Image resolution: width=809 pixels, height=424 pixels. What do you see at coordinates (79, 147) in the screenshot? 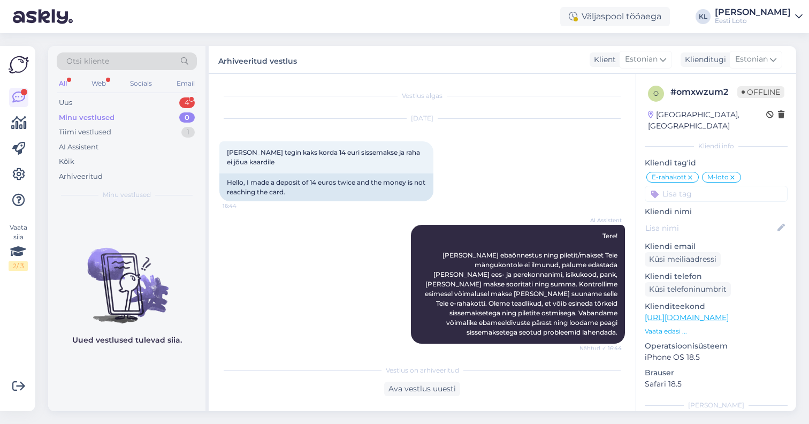
I see `div: AI Assistent` at bounding box center [79, 147].